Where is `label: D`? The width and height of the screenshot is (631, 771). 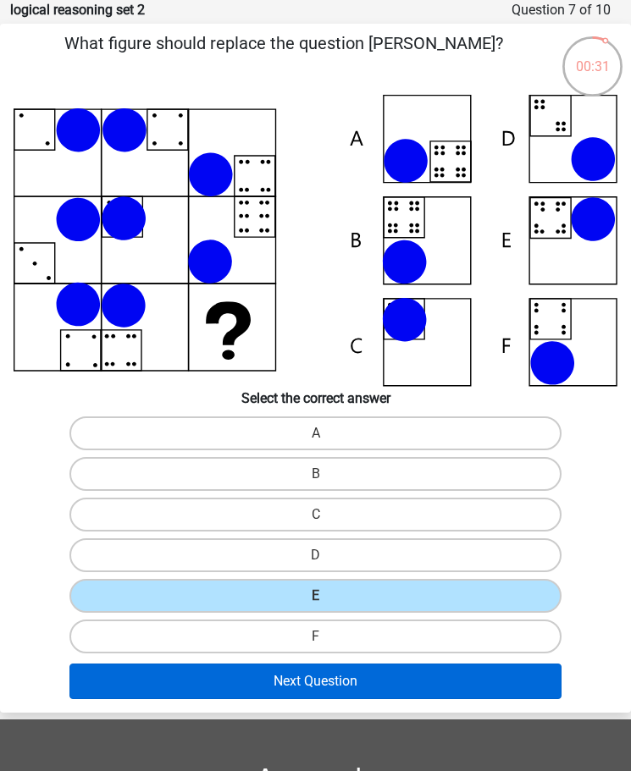
label: D is located at coordinates (316, 555).